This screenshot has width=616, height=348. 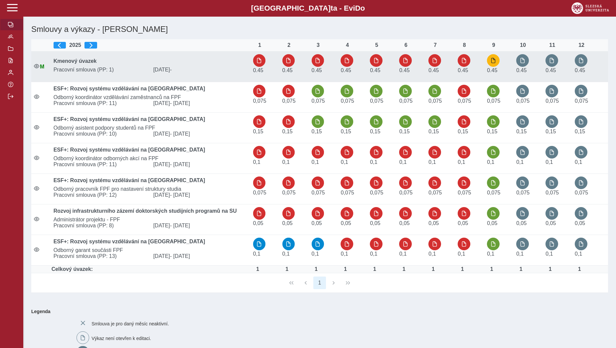 What do you see at coordinates (464, 45) in the screenshot?
I see `div: 8` at bounding box center [464, 45].